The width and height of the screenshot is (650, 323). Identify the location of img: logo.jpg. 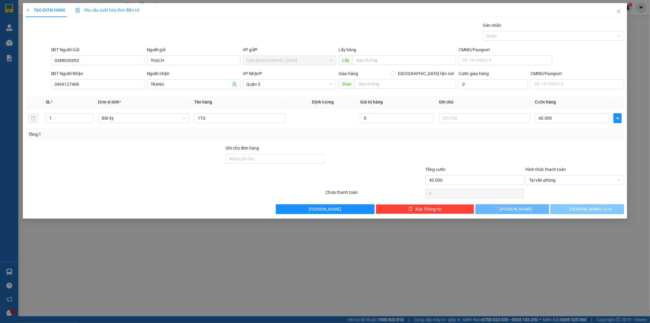
(73, 15).